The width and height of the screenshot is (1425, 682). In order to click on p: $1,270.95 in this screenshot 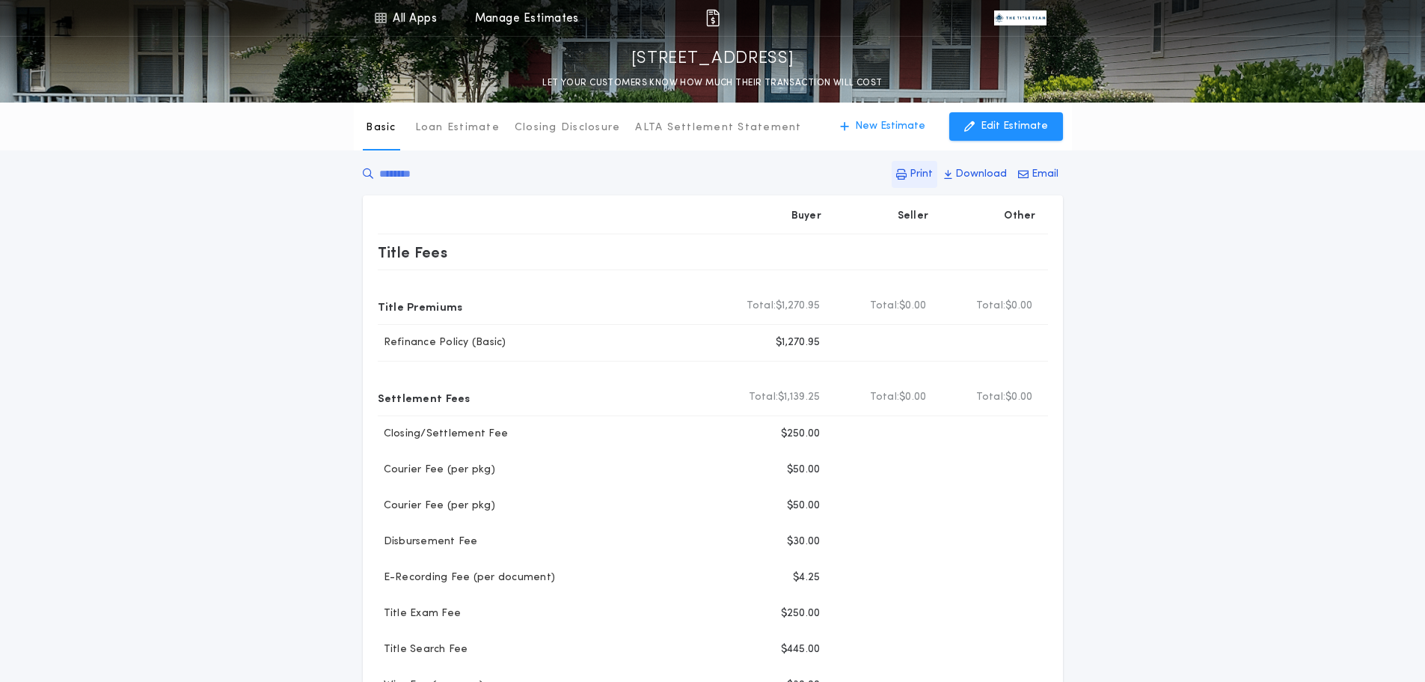, I will do `click(798, 343)`.